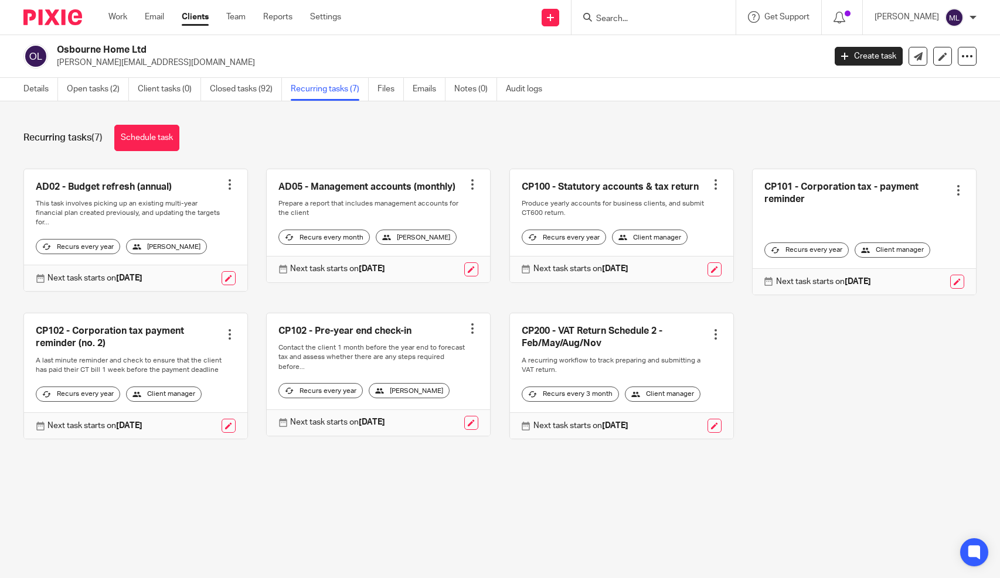  Describe the element at coordinates (570, 394) in the screenshot. I see `div: Recurs every 3 month` at that location.